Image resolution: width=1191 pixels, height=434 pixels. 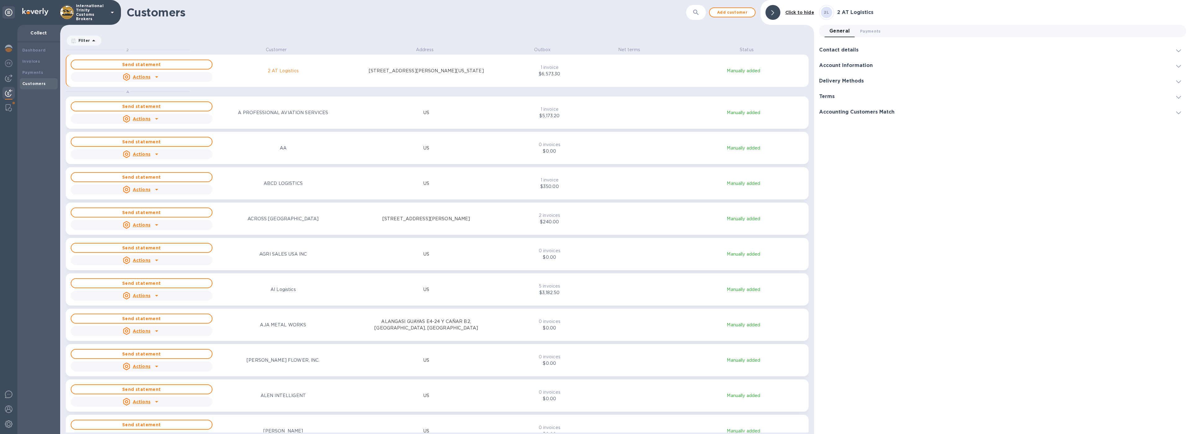 I want to click on p: $6,573.30, so click(x=550, y=74).